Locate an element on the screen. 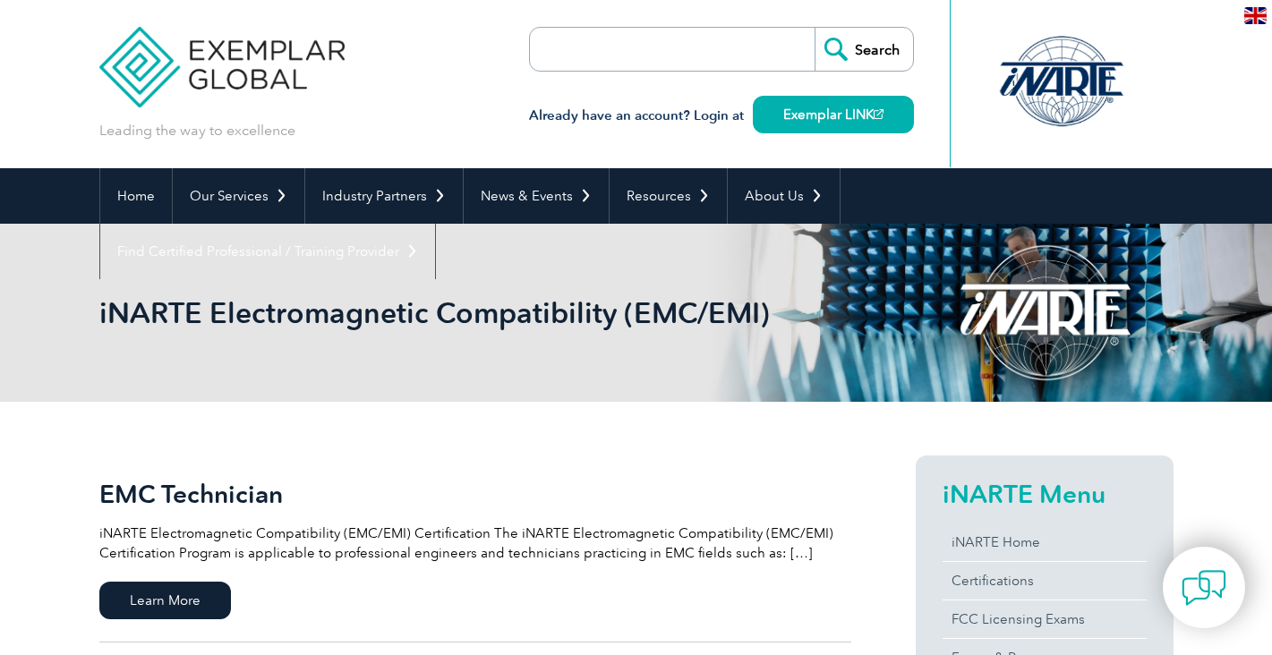 The image size is (1272, 655). a: EMC Technician iNARTE Electromagnetic Compatibility (EMC/EMI) Certification The iNARTE Electromag... is located at coordinates (475, 549).